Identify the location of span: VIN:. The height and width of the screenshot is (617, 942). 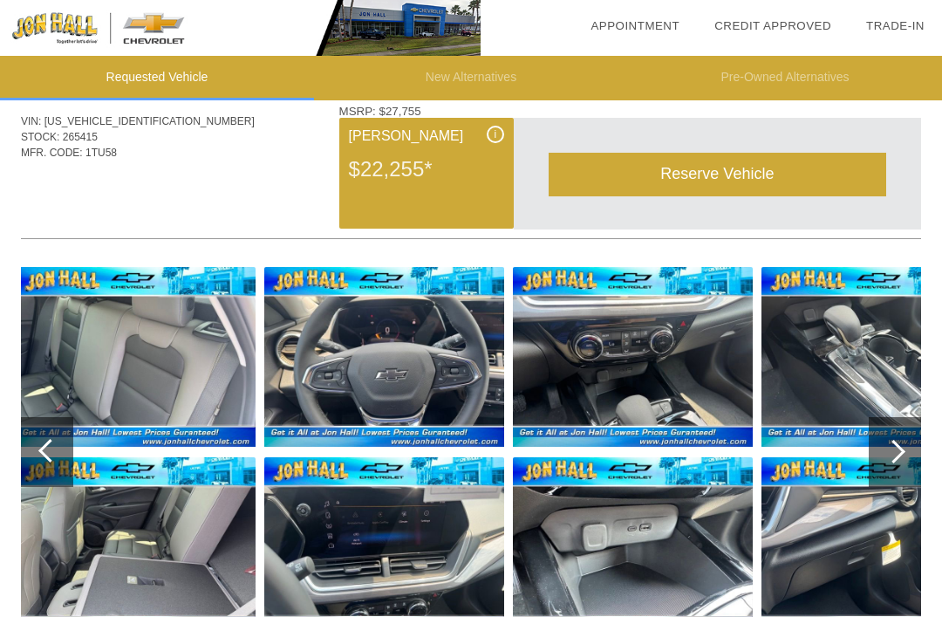
(31, 121).